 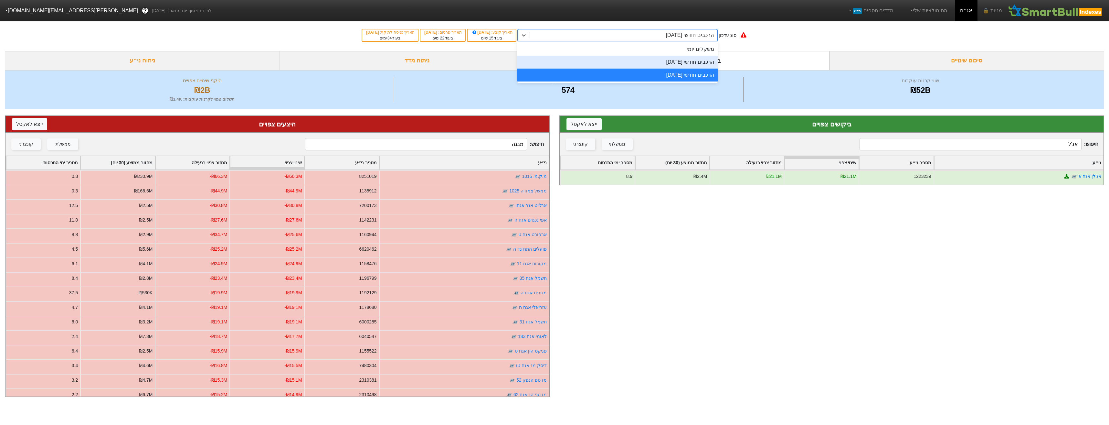 I want to click on div: 1196799, so click(x=368, y=278).